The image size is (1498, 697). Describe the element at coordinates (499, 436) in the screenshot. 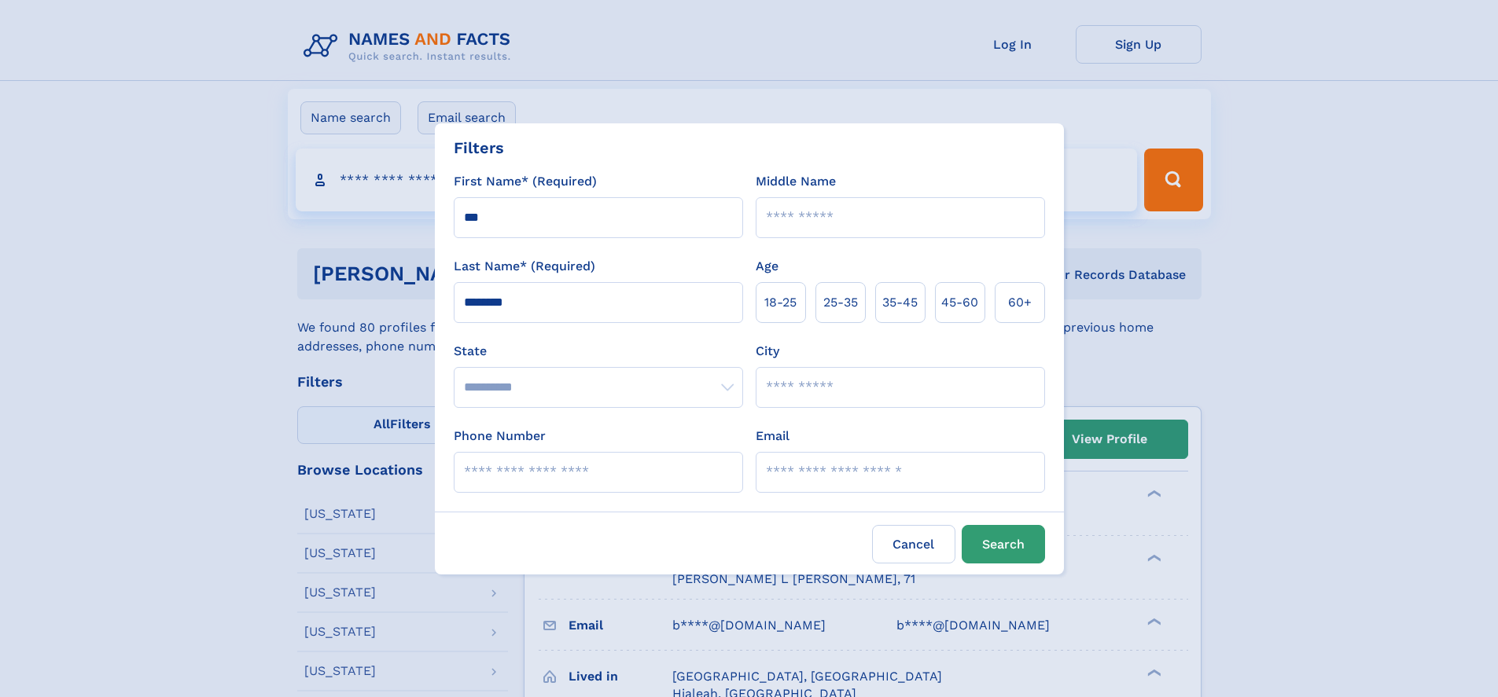

I see `label: Phone Number` at that location.